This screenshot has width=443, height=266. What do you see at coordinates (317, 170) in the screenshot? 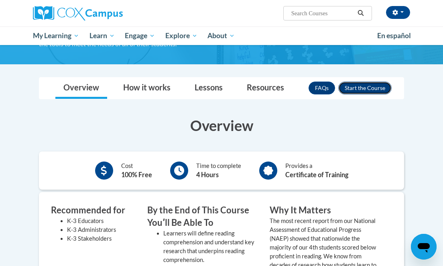
I see `div: Provides a` at bounding box center [317, 170].